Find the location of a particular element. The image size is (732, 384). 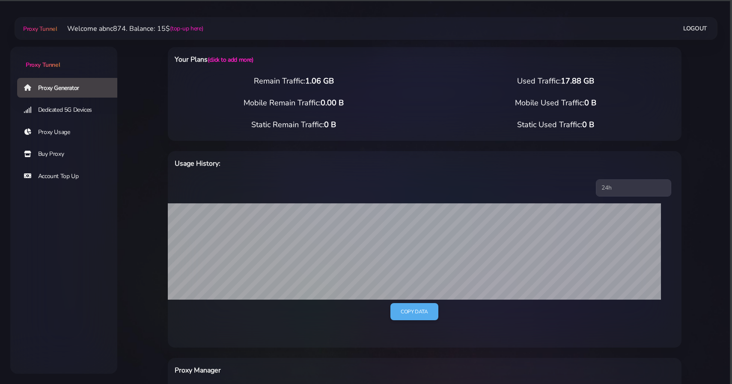

div: Static Remain Traffic: is located at coordinates (293, 124).